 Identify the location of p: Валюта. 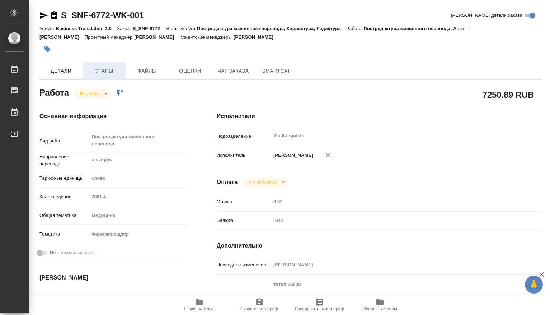
(243, 221).